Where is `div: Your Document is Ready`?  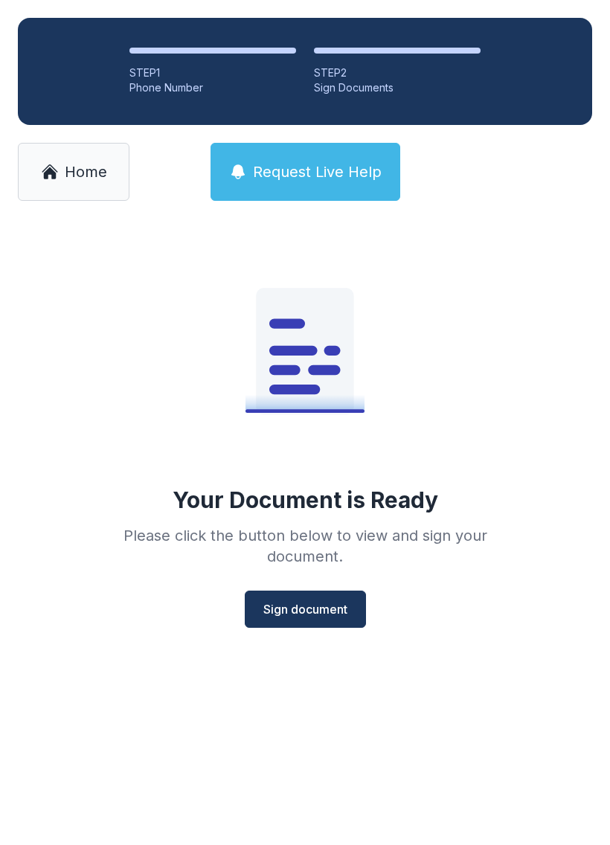 div: Your Document is Ready is located at coordinates (305, 500).